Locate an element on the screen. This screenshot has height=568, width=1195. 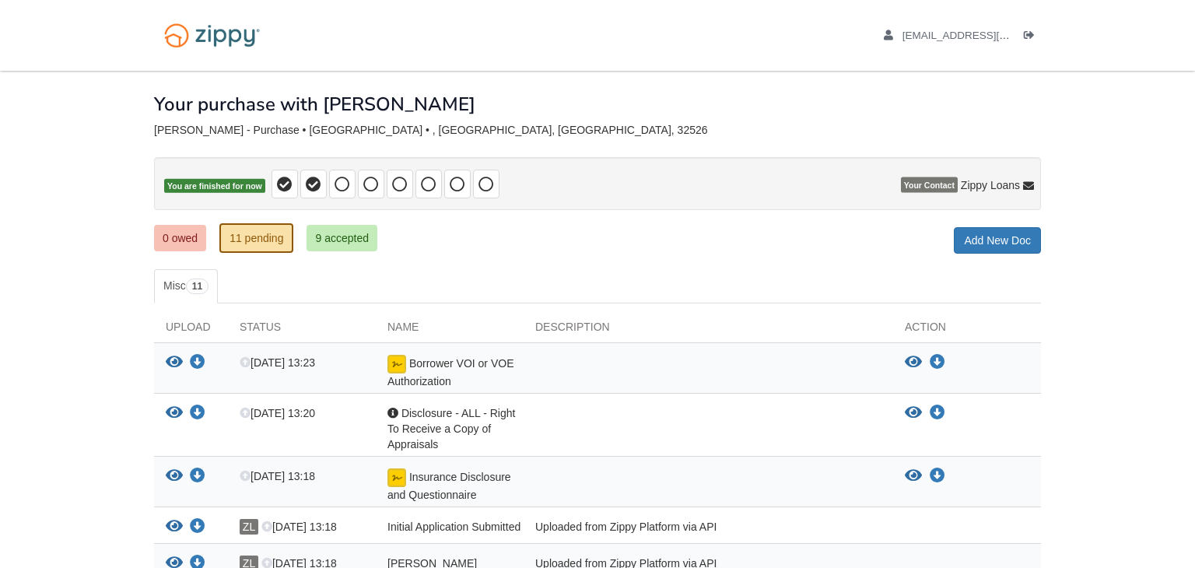
div: Upload is located at coordinates (191, 331).